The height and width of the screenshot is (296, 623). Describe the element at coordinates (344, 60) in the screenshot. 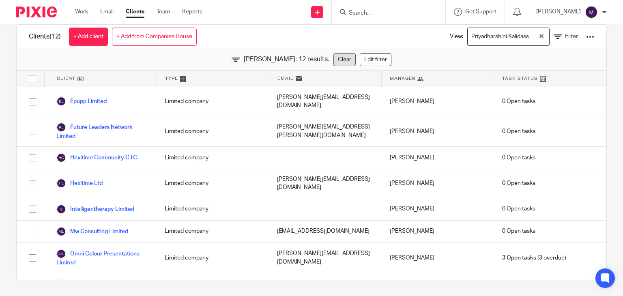

I see `a: Clear` at that location.